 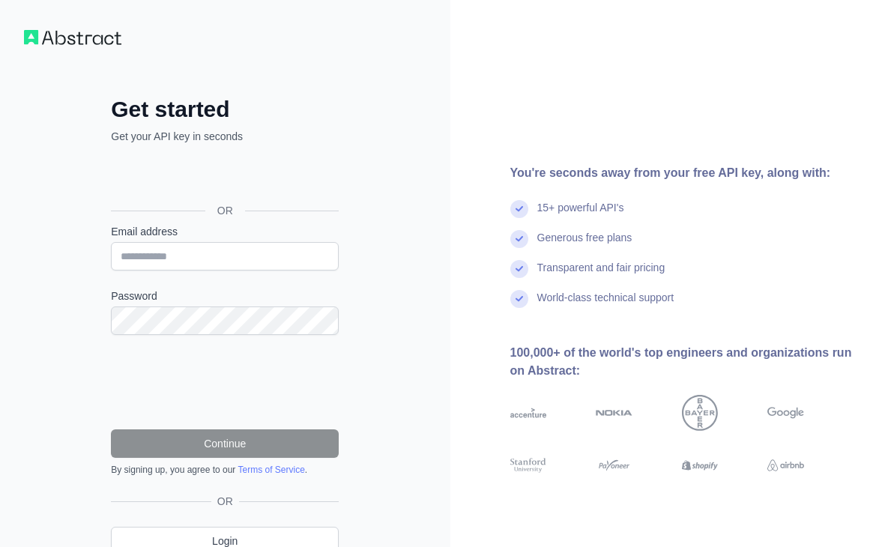 What do you see at coordinates (225, 443) in the screenshot?
I see `button: Continue` at bounding box center [225, 443].